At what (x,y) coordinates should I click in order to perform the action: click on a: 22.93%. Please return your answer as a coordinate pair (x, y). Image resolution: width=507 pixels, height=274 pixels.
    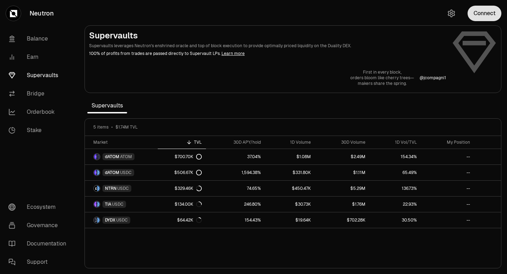
    Looking at the image, I should click on (395, 204).